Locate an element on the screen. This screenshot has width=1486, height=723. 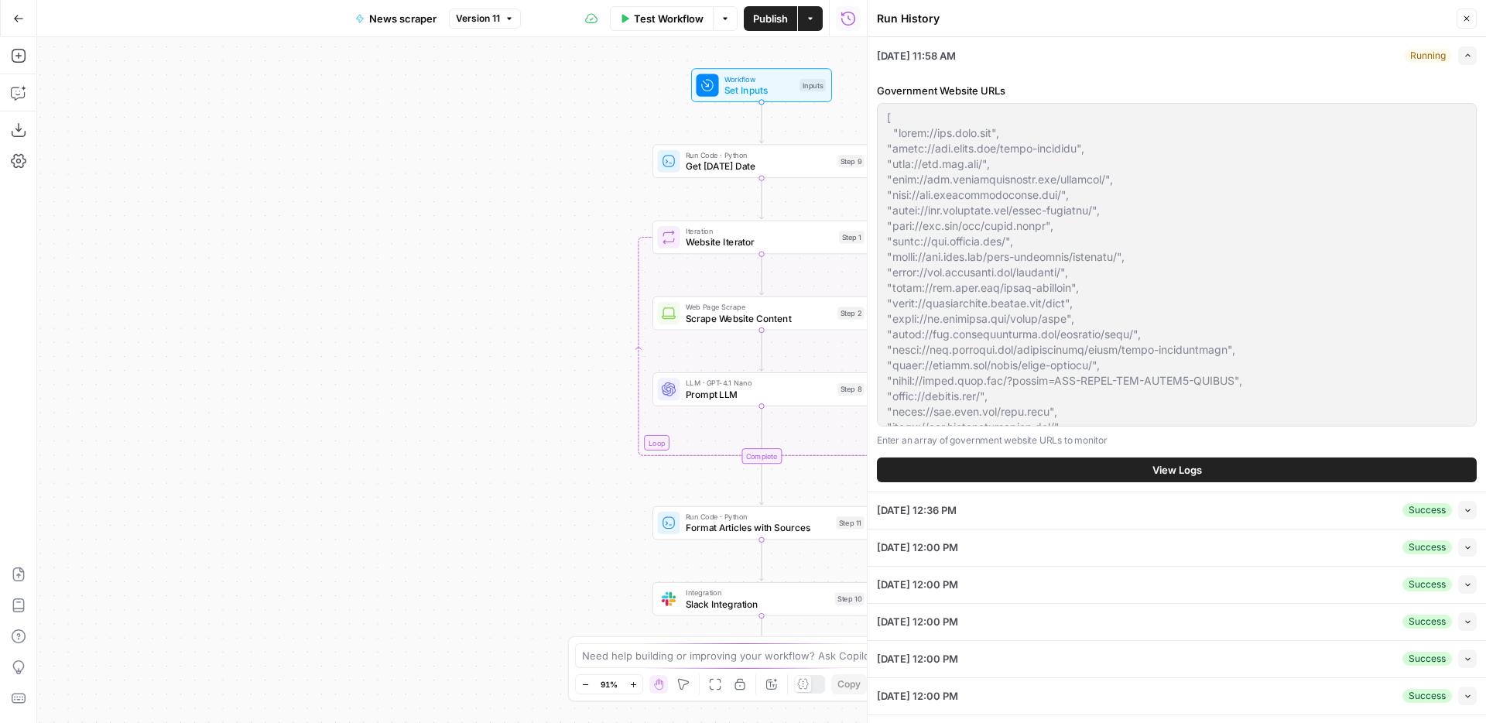
button: Copy is located at coordinates (849, 684).